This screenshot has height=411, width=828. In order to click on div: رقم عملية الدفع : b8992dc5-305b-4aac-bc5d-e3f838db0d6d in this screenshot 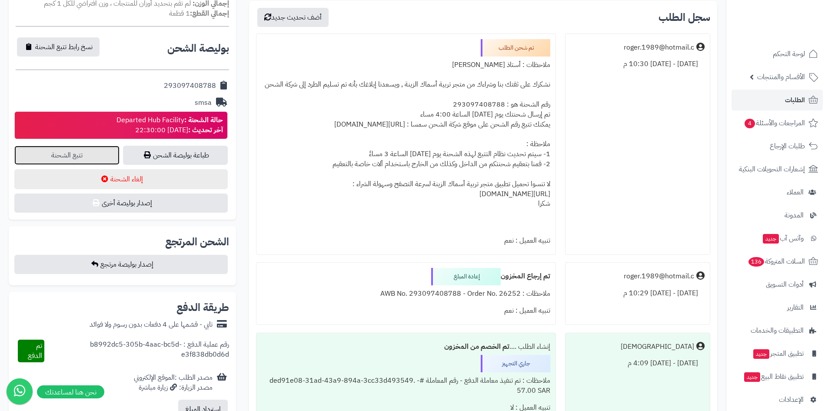, I will do `click(137, 351)`.